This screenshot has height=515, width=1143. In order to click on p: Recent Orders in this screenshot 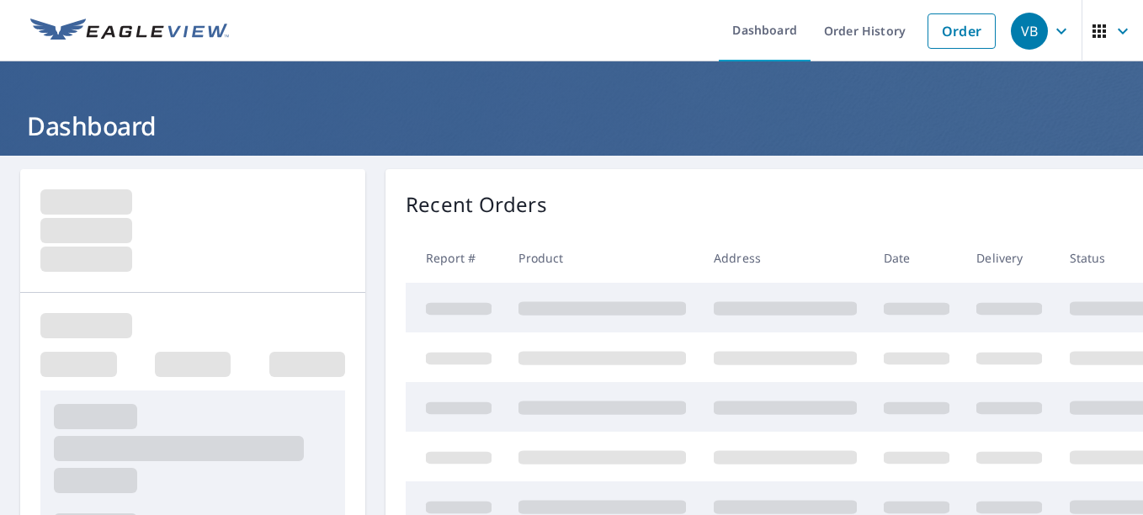, I will do `click(476, 205)`.